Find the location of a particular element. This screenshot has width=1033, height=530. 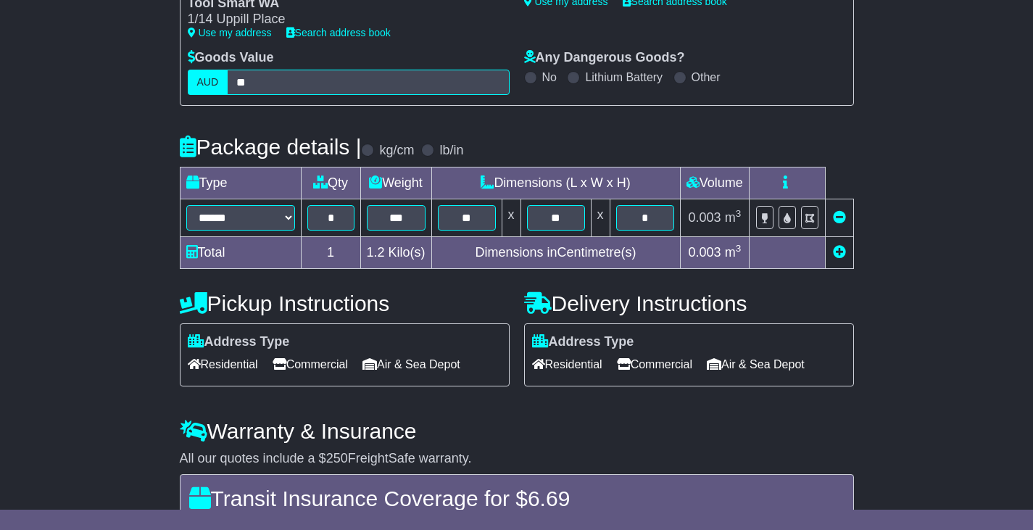

td: Type is located at coordinates (240, 183).